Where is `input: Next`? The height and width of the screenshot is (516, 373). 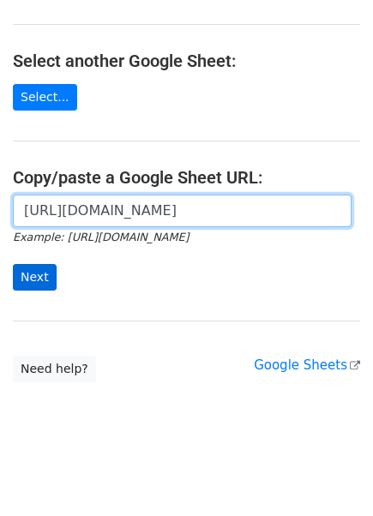 input: Next is located at coordinates (34, 277).